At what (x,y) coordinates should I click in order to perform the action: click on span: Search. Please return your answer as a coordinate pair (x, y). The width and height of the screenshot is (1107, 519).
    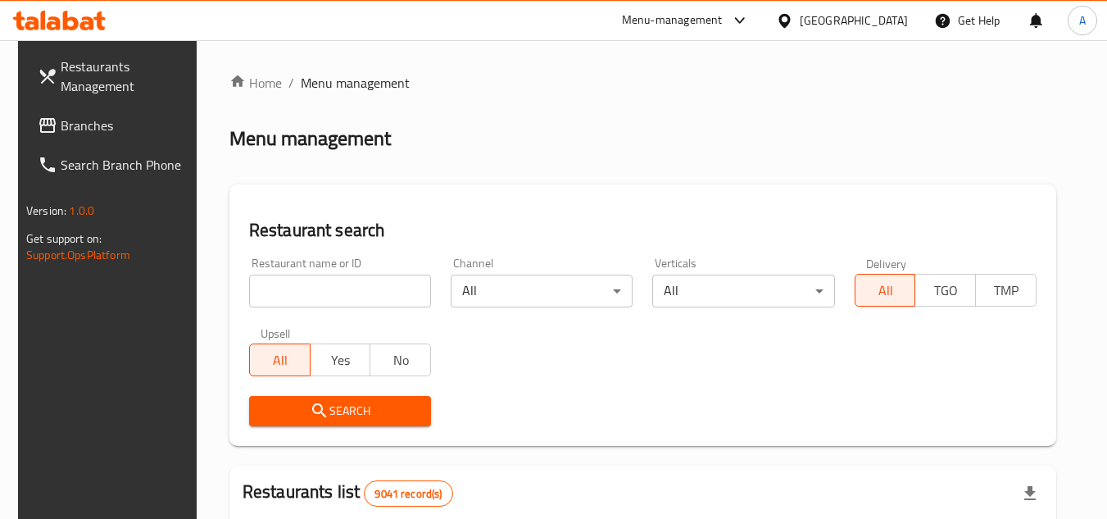
    Looking at the image, I should click on (340, 410).